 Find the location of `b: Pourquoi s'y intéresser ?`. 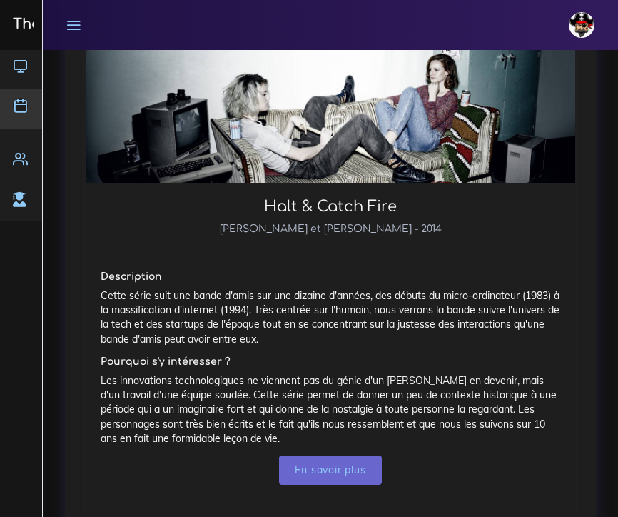

b: Pourquoi s'y intéresser ? is located at coordinates (166, 361).